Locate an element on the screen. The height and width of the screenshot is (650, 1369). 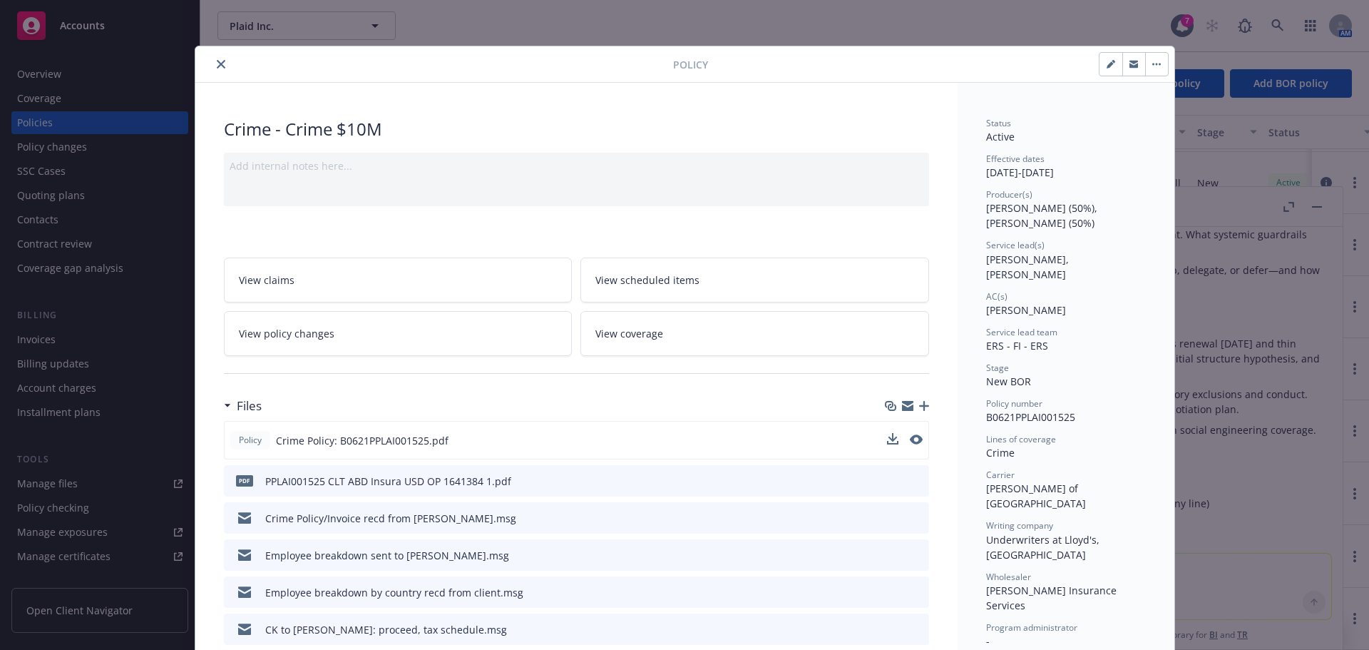
span: Service lead team is located at coordinates (1022, 332).